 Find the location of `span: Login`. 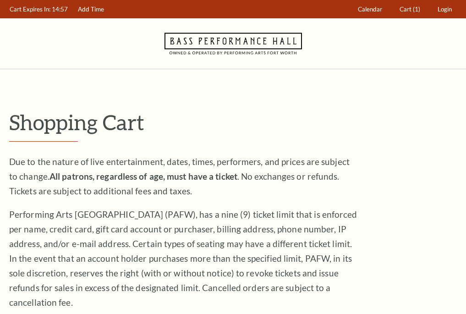

span: Login is located at coordinates (445, 9).